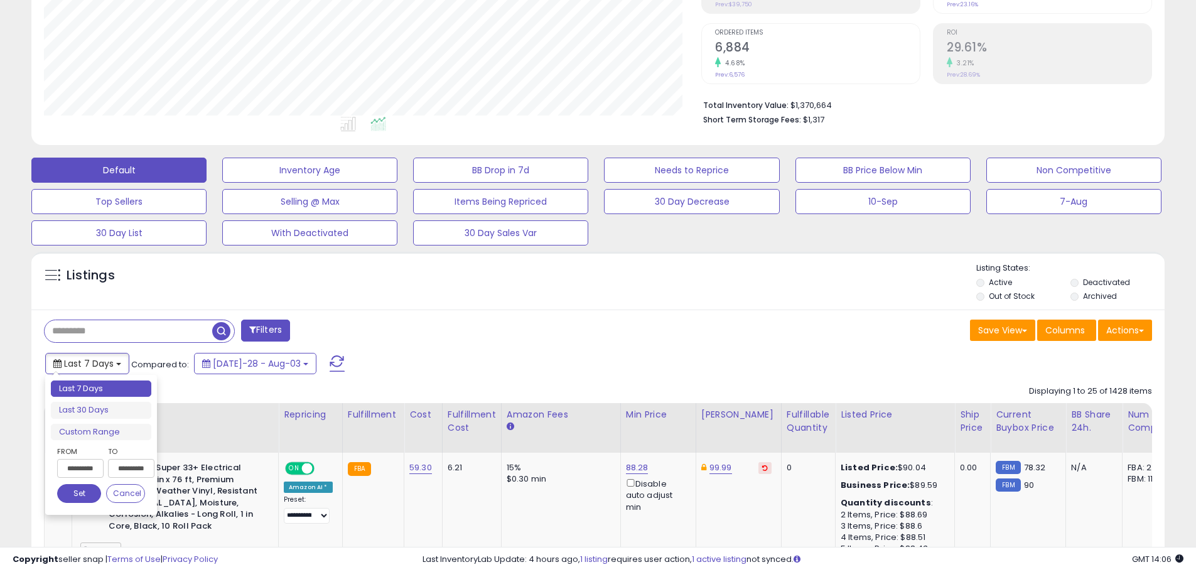 Image resolution: width=1196 pixels, height=572 pixels. What do you see at coordinates (733, 63) in the screenshot?
I see `small: 4.68%` at bounding box center [733, 63].